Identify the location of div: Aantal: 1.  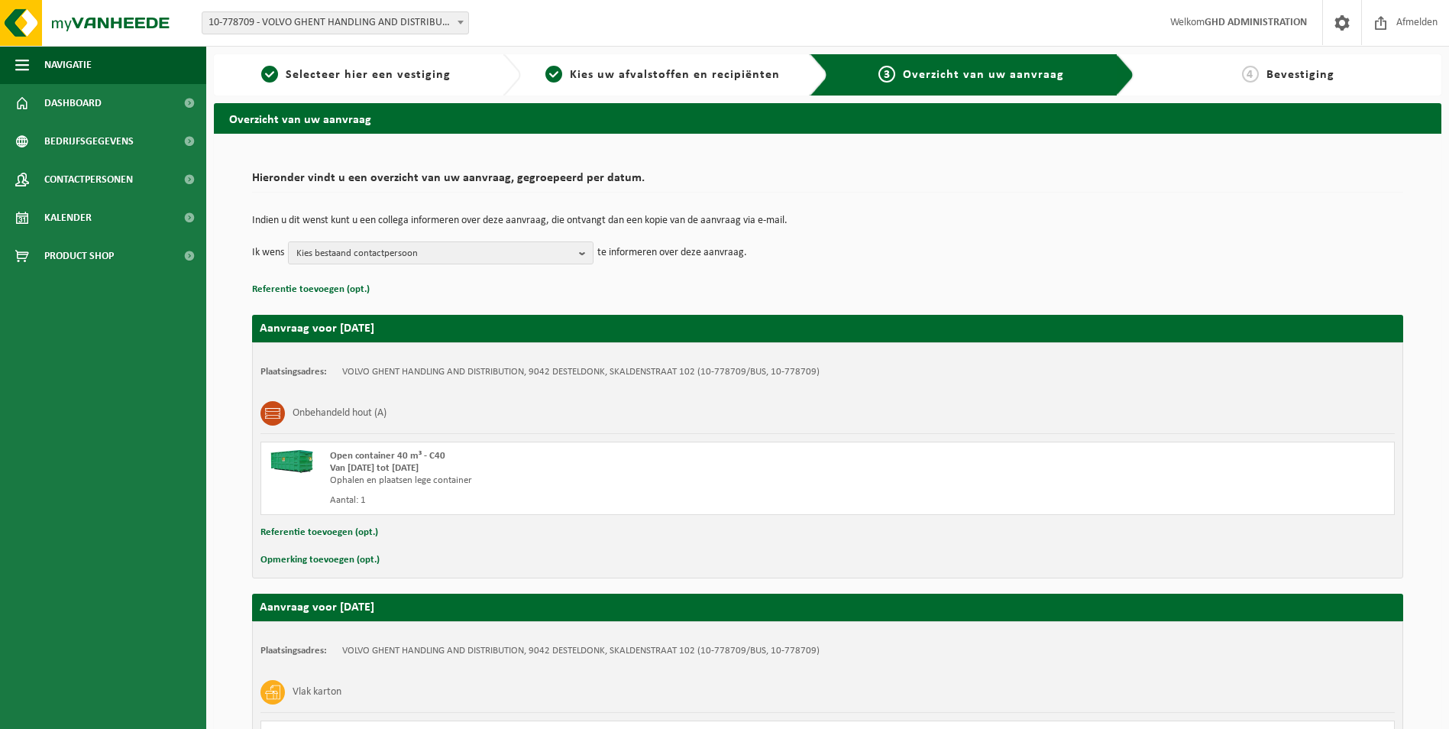
(610, 500).